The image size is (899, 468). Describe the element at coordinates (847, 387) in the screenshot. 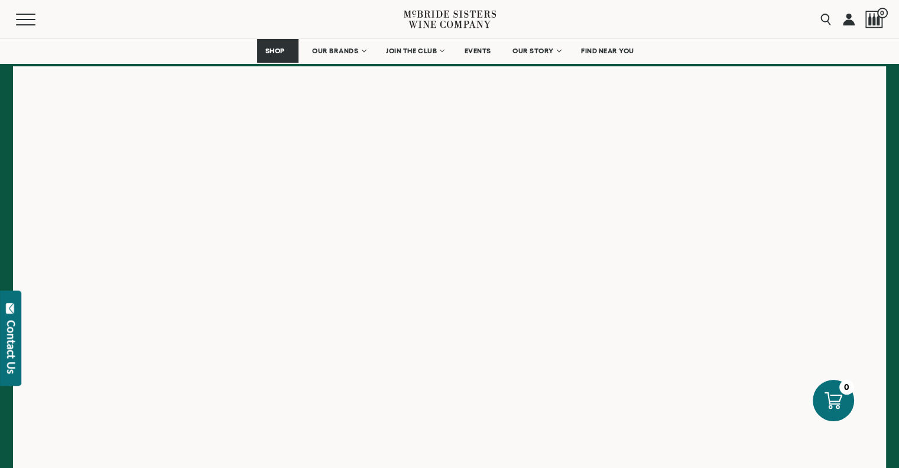

I see `div: 0` at that location.